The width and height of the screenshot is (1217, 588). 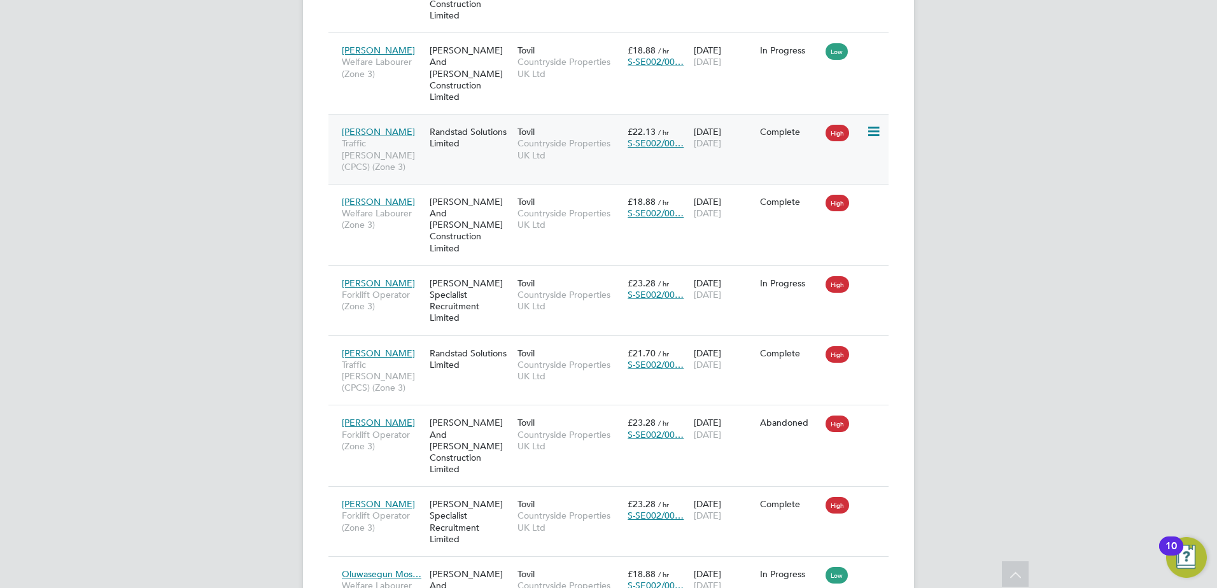 I want to click on span: Oluwasegun Mos…, so click(x=381, y=574).